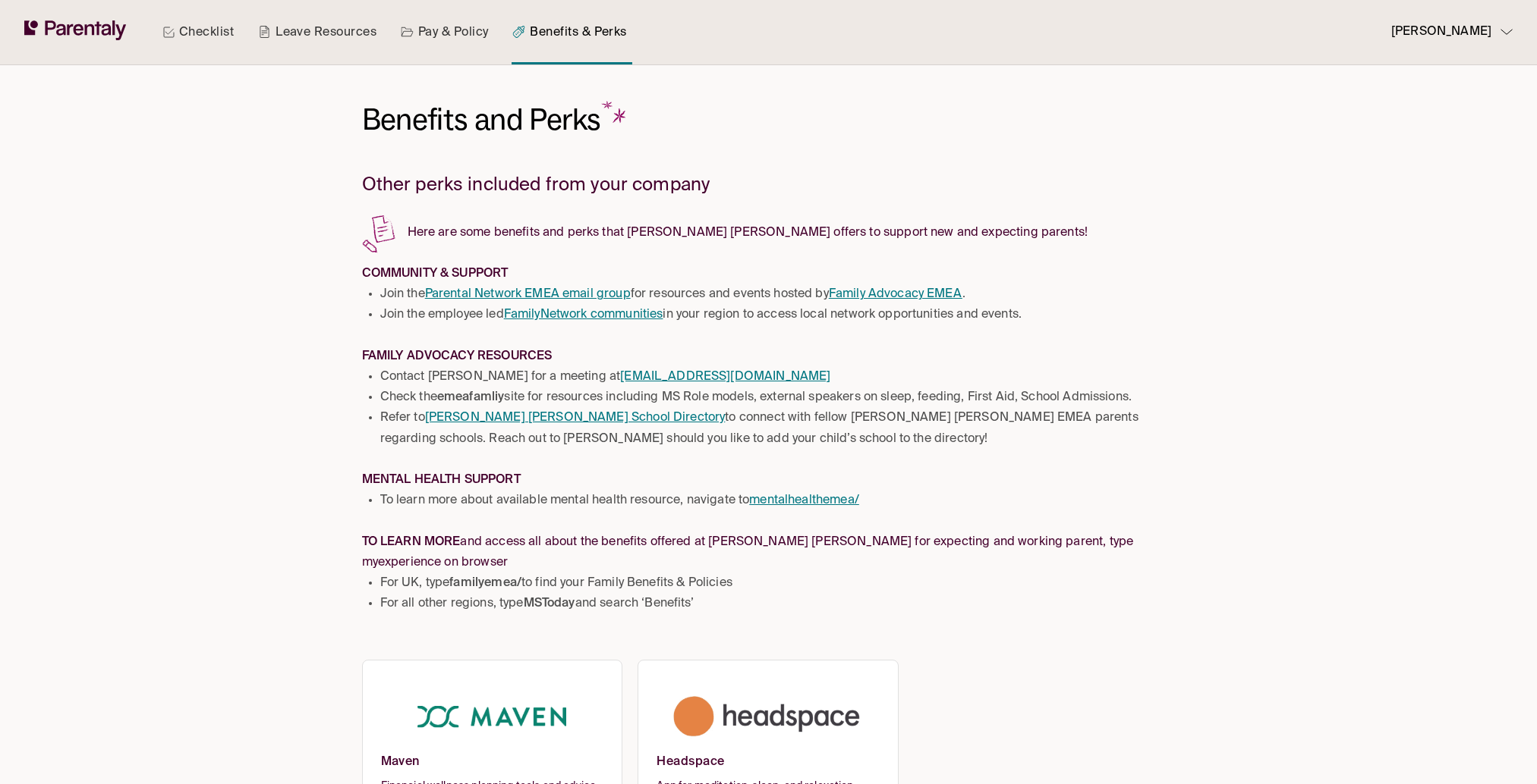 This screenshot has width=1537, height=784. I want to click on li: Check the site for resources including MS Role models, external speakers on sleep, feeding, First..., so click(778, 398).